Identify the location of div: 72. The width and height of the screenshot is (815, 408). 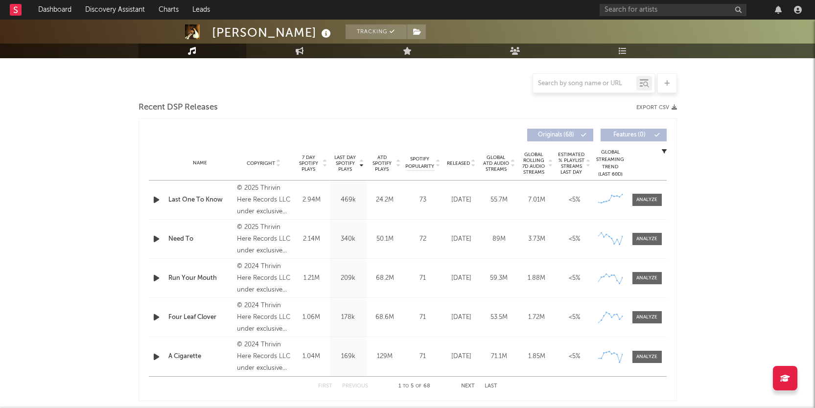
(423, 239).